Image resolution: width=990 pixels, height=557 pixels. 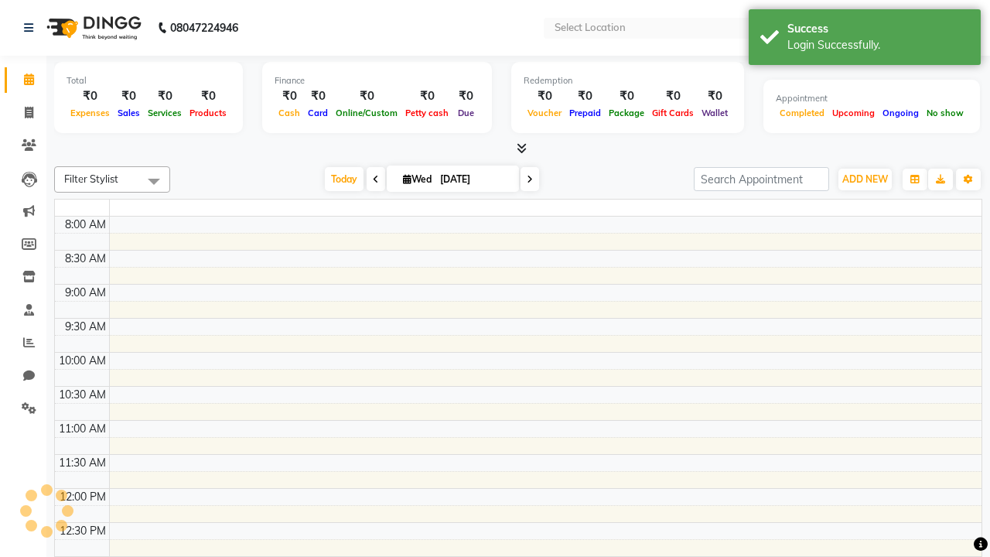 I want to click on div: 10:00 AM, so click(x=82, y=360).